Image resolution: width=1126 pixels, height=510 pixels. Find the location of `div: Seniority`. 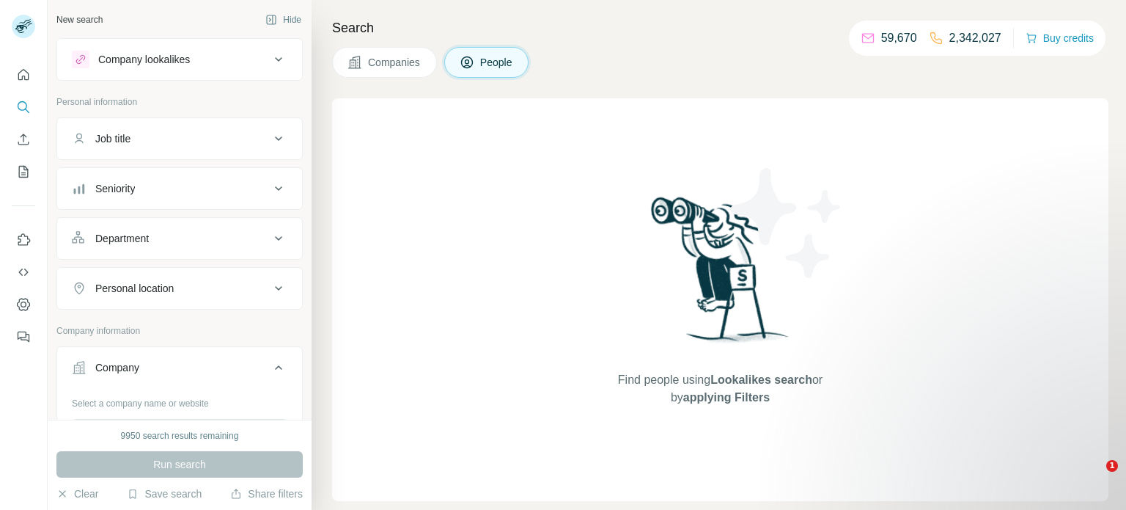

div: Seniority is located at coordinates (115, 188).